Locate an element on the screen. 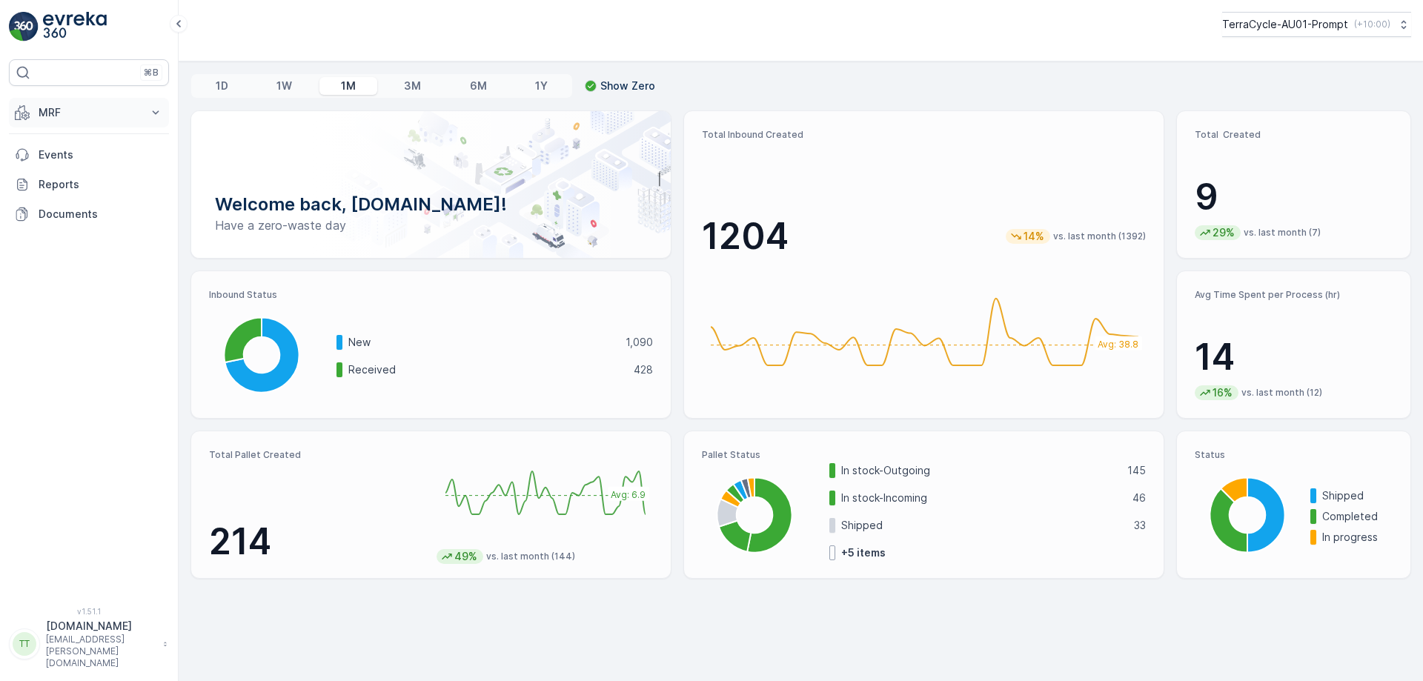 This screenshot has height=681, width=1423. p: In stock-Incoming is located at coordinates (982, 498).